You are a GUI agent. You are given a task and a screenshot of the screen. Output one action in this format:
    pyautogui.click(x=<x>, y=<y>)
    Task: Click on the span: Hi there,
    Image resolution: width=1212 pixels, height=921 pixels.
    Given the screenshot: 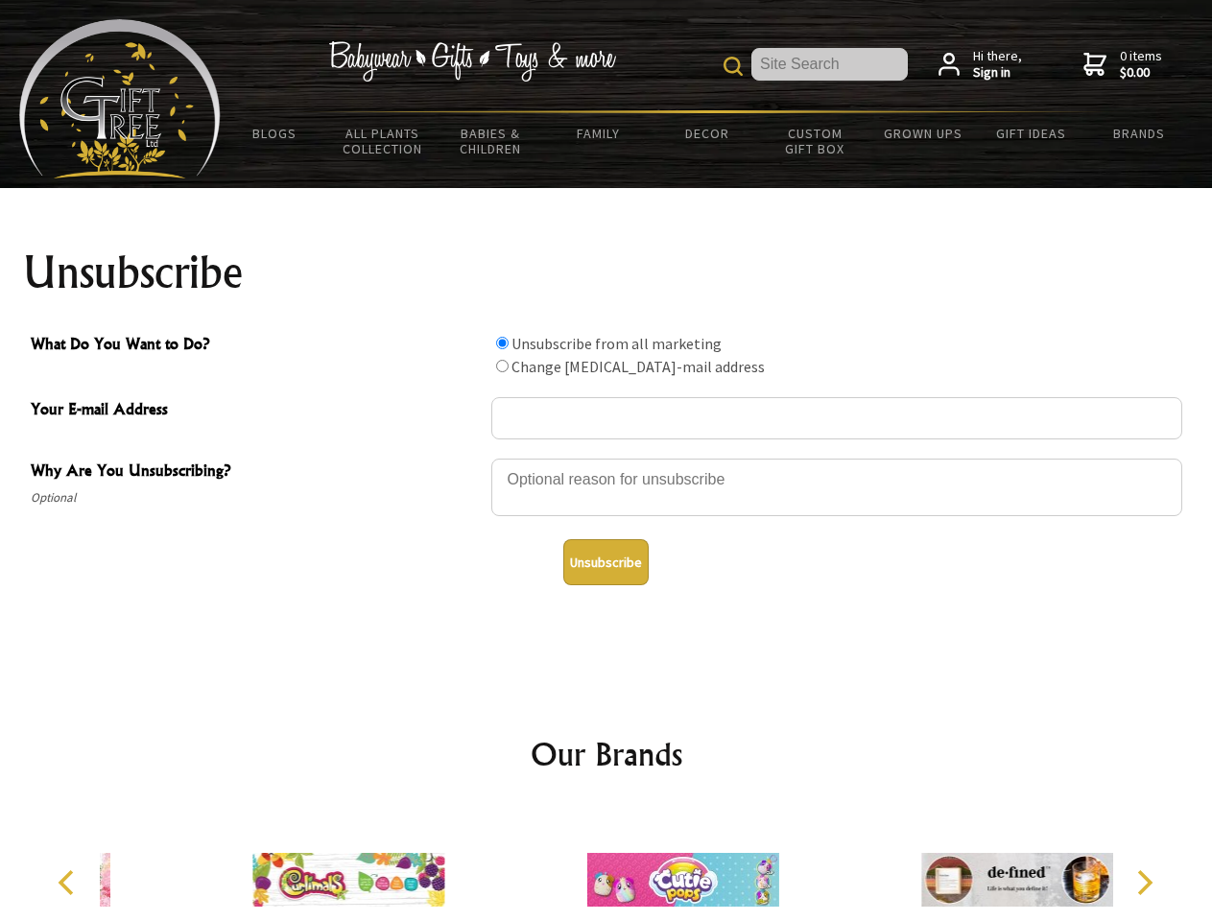 What is the action you would take?
    pyautogui.click(x=997, y=64)
    